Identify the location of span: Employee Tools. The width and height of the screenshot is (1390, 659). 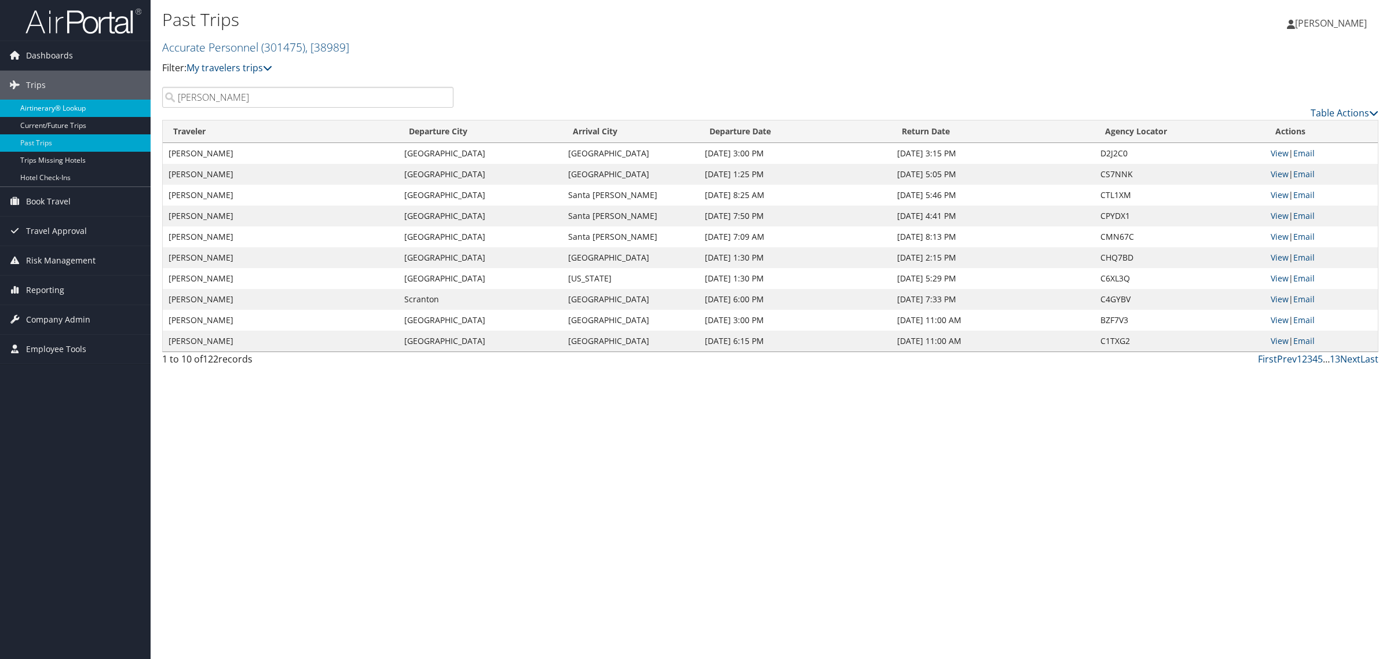
(56, 349).